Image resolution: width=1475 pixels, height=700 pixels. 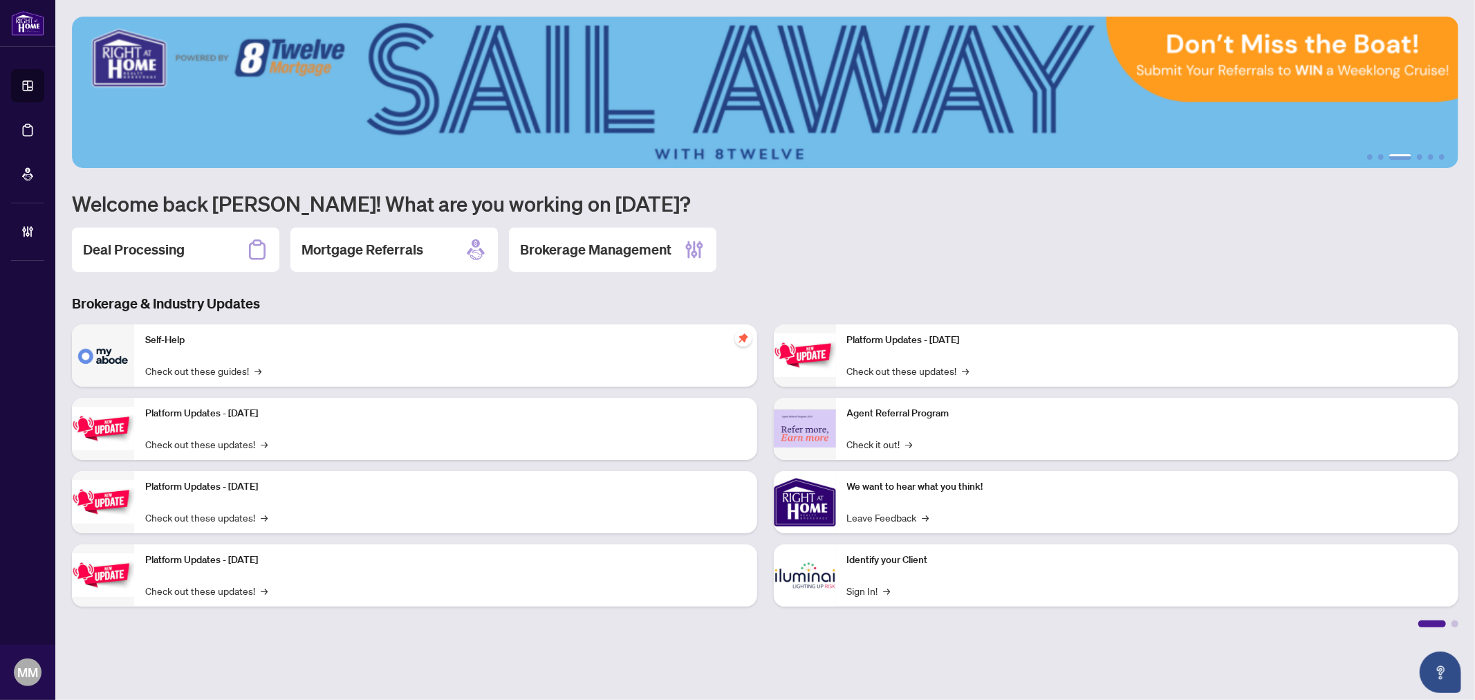 I want to click on a: Check out these guides!→, so click(x=203, y=371).